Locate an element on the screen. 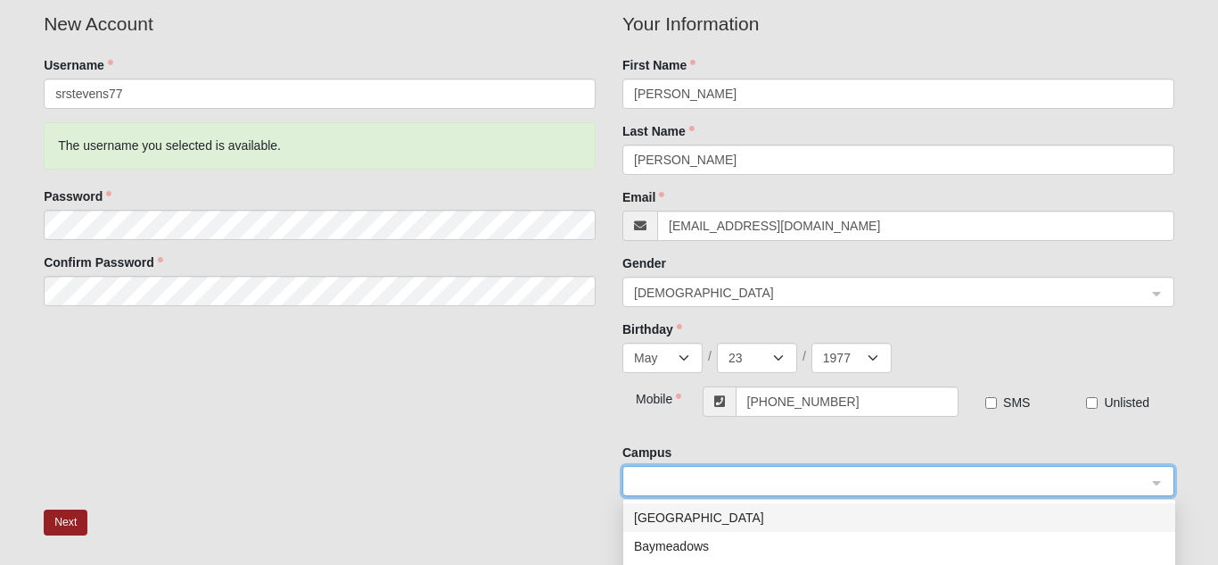  button: Next is located at coordinates (65, 522).